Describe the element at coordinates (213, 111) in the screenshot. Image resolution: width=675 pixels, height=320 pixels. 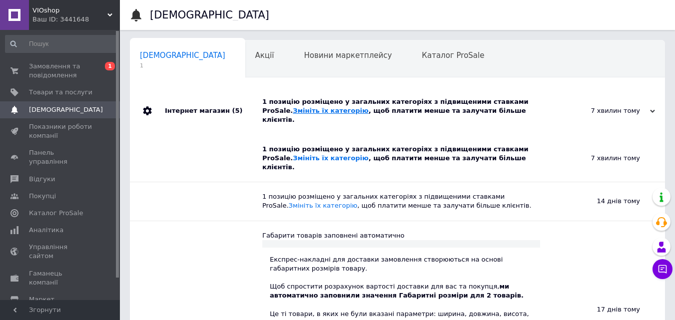
I see `div: Інтернет магазин` at that location.